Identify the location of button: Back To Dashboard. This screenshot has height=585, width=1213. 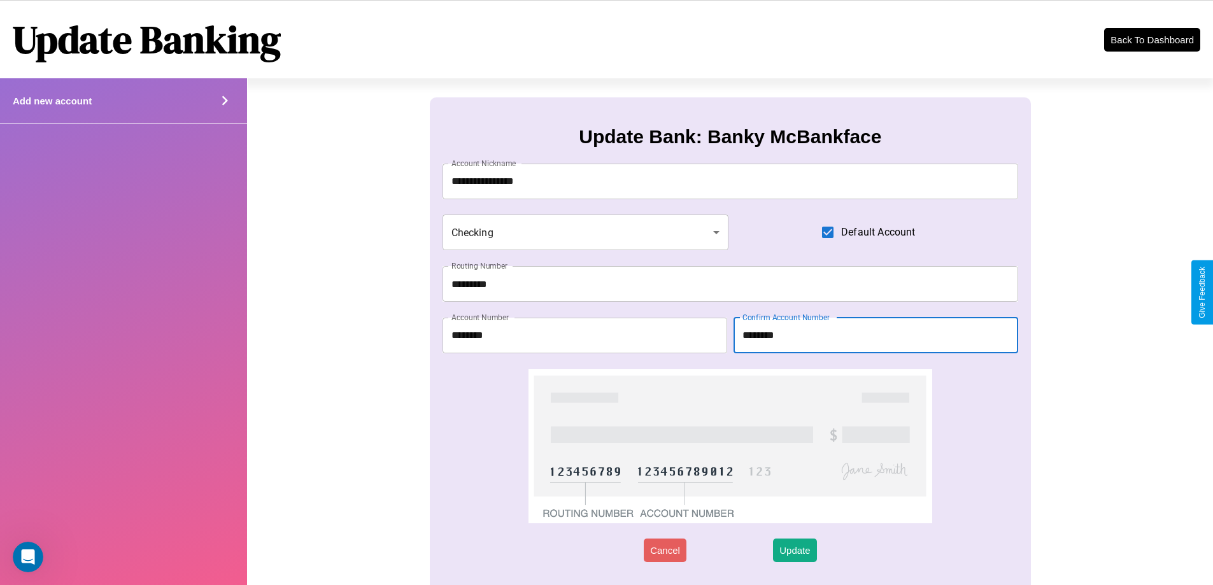
(1152, 39).